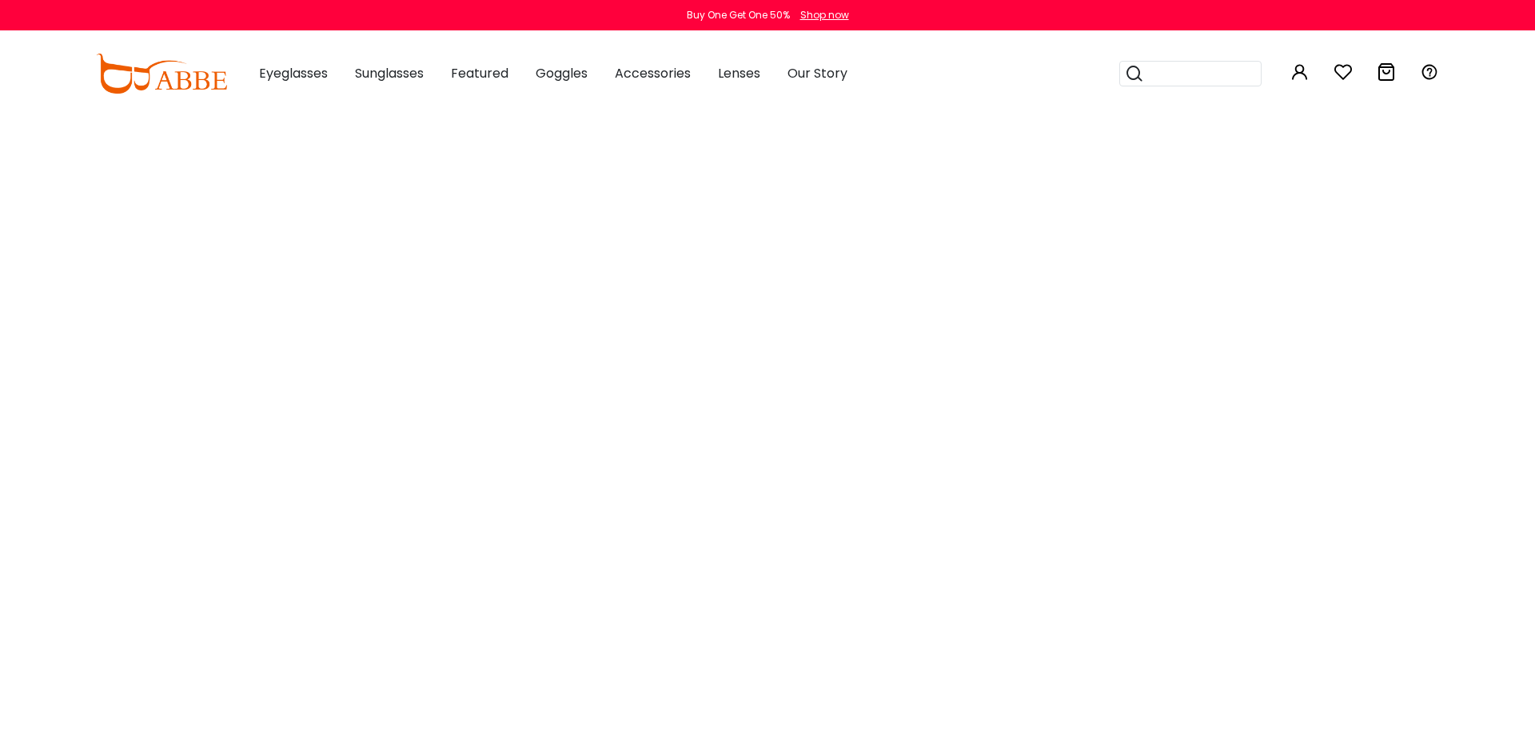  I want to click on div: Buy One Get One 50%, so click(738, 15).